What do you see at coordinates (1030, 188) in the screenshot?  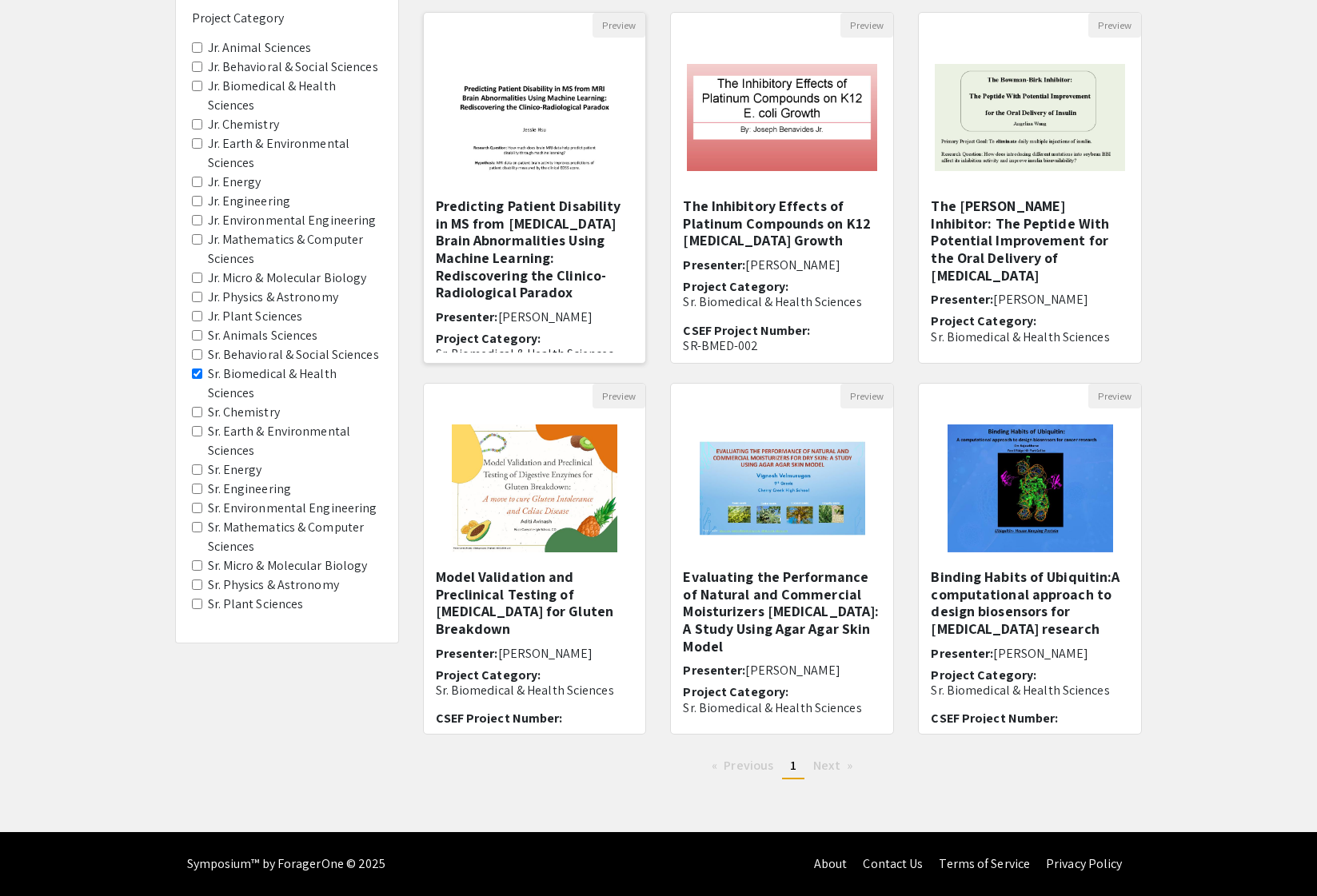 I see `div: Open Presentation <p class="ql-align-center"><strong style="background-color: transparent; color:...` at bounding box center [1030, 188].